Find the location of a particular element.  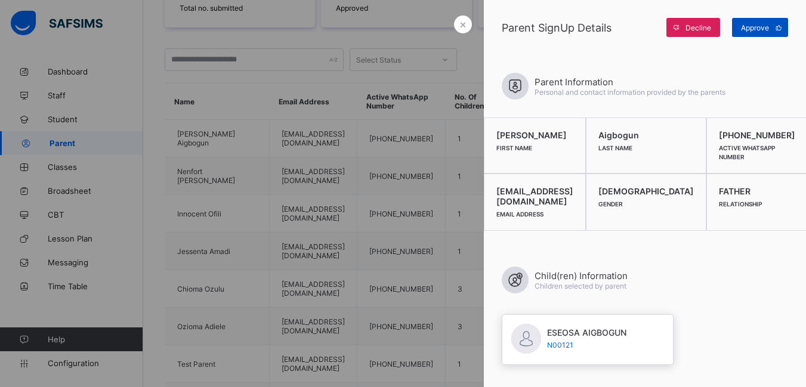

span: Aigbogun is located at coordinates (646, 135).